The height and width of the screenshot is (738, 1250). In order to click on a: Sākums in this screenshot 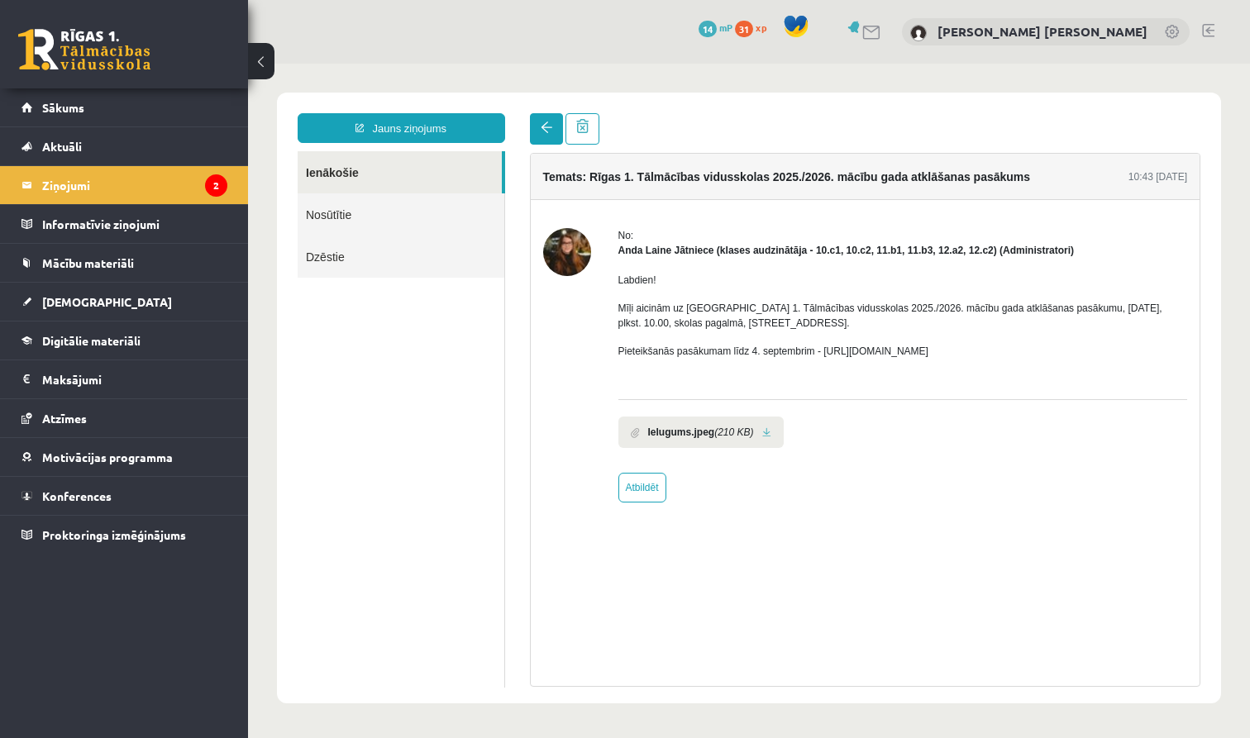, I will do `click(124, 107)`.